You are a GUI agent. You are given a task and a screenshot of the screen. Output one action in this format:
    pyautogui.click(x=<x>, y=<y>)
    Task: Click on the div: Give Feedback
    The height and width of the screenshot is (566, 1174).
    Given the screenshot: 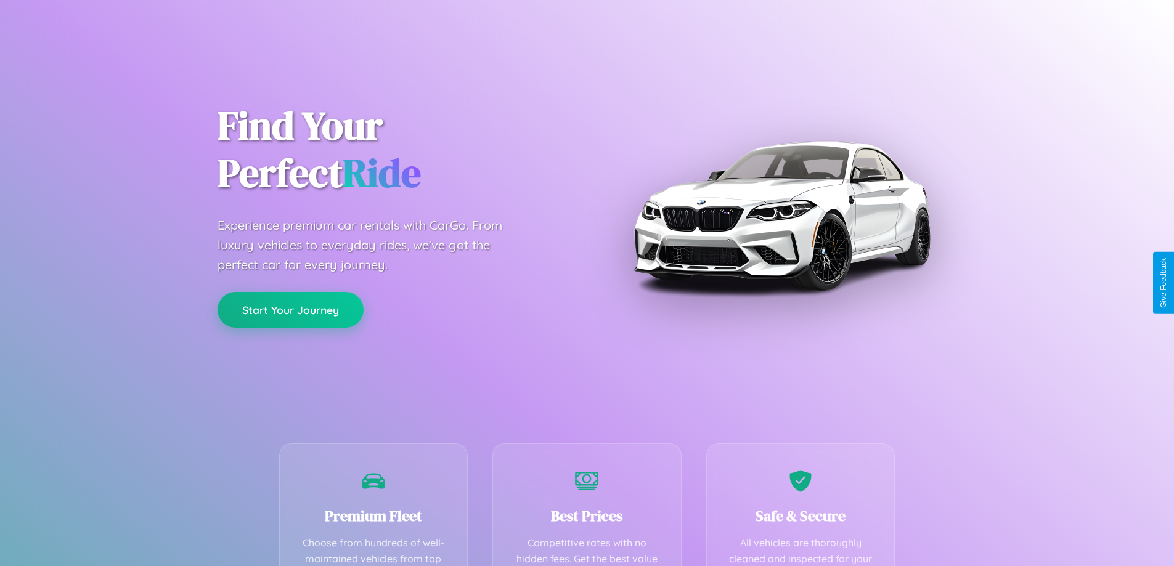 What is the action you would take?
    pyautogui.click(x=1163, y=283)
    